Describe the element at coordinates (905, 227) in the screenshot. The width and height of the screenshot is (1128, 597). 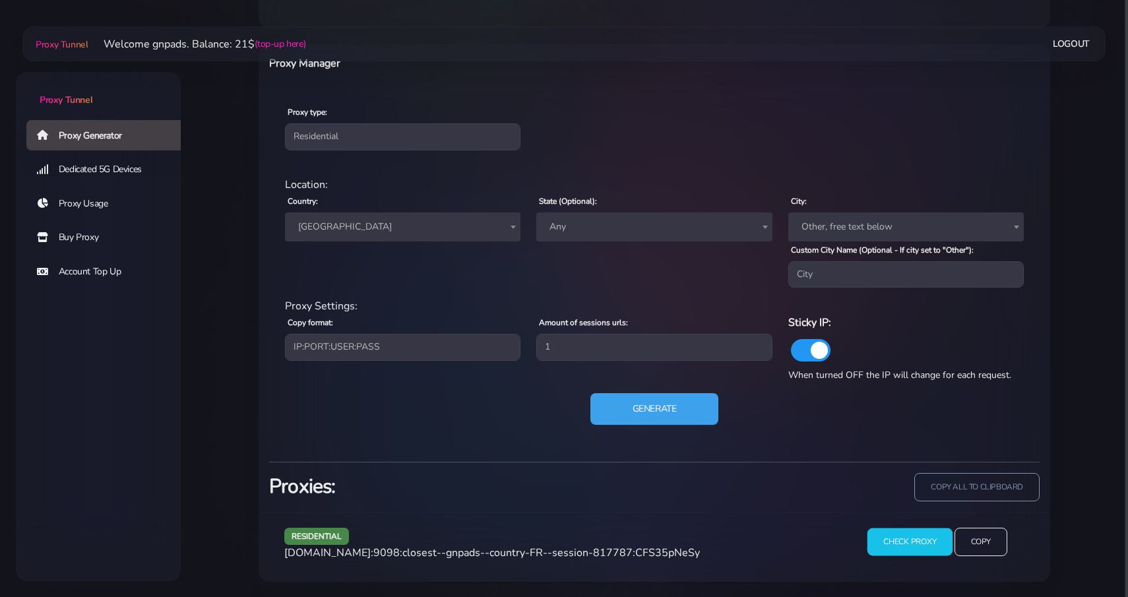
I see `span: Other, free text below` at that location.